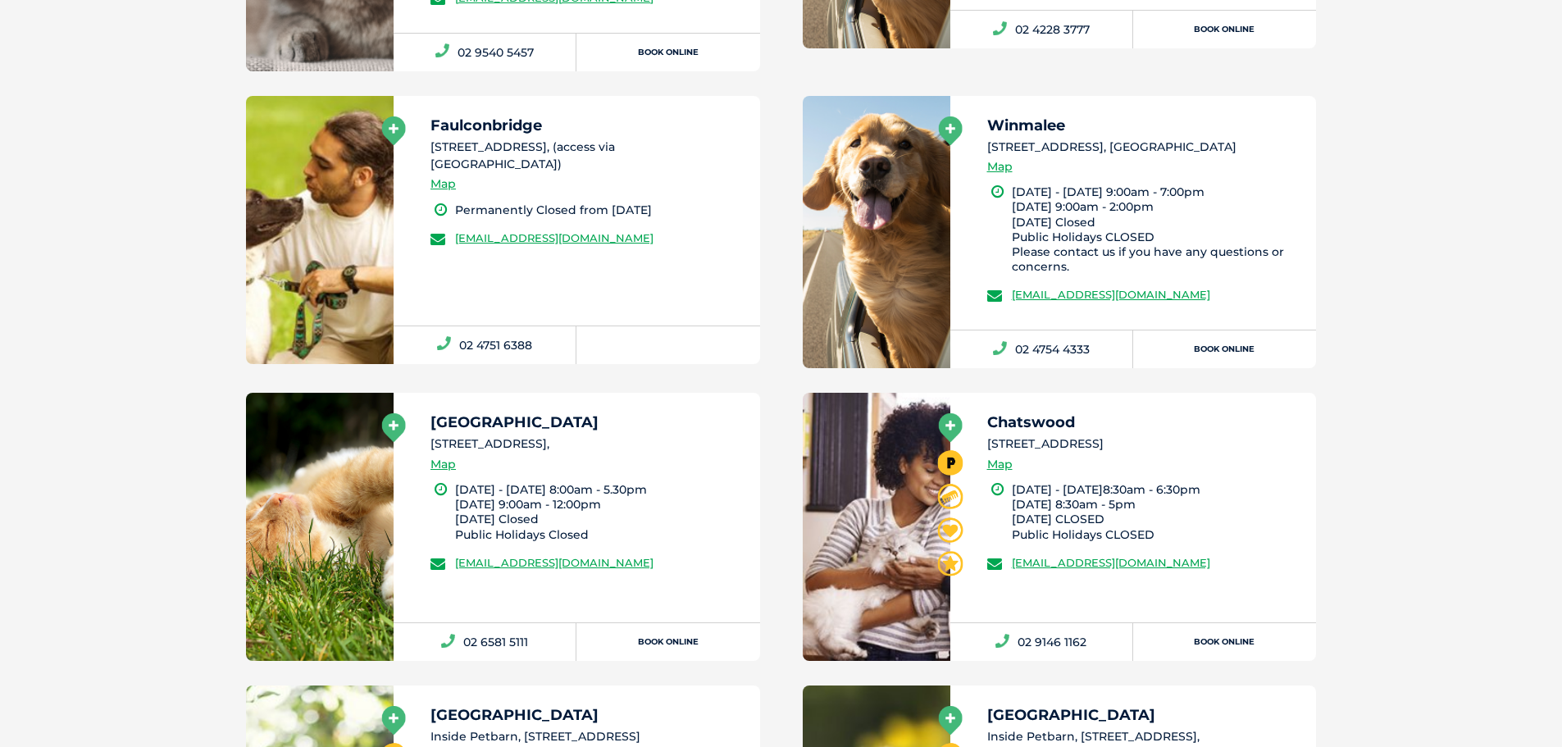 The height and width of the screenshot is (747, 1562). I want to click on h5: Faulconbridge, so click(588, 125).